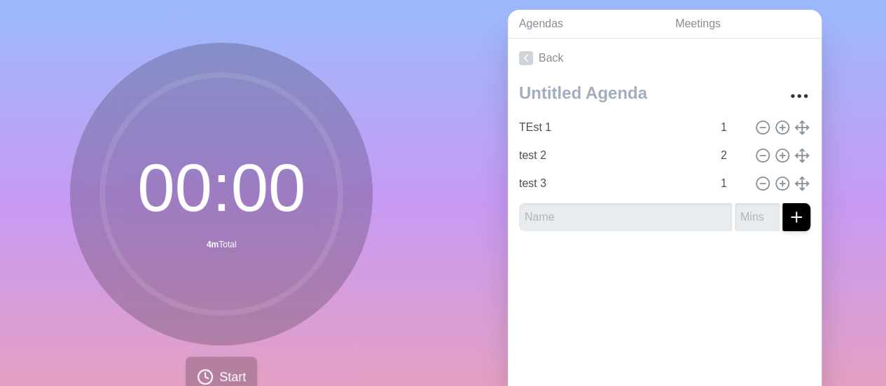 This screenshot has height=386, width=886. Describe the element at coordinates (585, 24) in the screenshot. I see `a: Agendas` at that location.